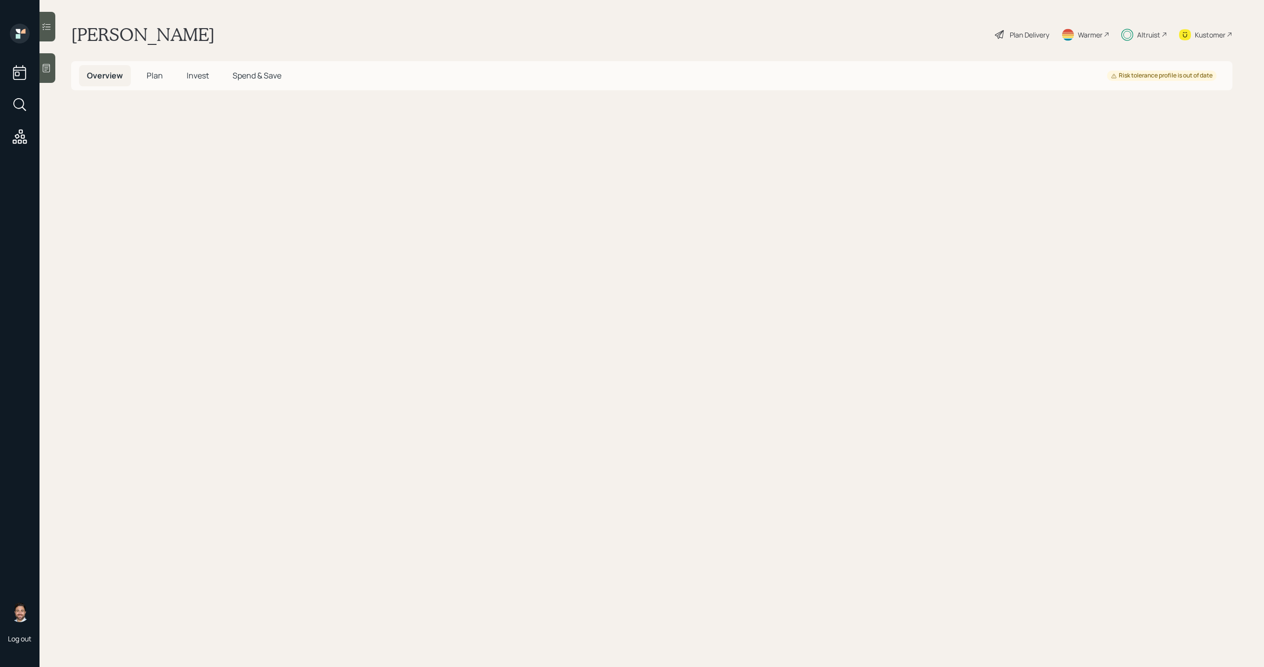  Describe the element at coordinates (1162, 76) in the screenshot. I see `div: Risk tolerance profile is out of date` at that location.